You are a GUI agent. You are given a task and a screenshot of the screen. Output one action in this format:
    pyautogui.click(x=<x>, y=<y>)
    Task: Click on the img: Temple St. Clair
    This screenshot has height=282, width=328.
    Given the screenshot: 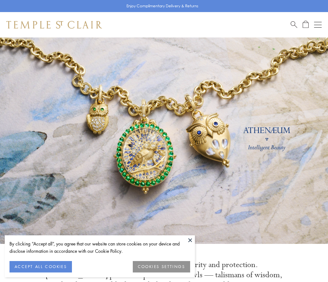 What is the action you would take?
    pyautogui.click(x=54, y=25)
    